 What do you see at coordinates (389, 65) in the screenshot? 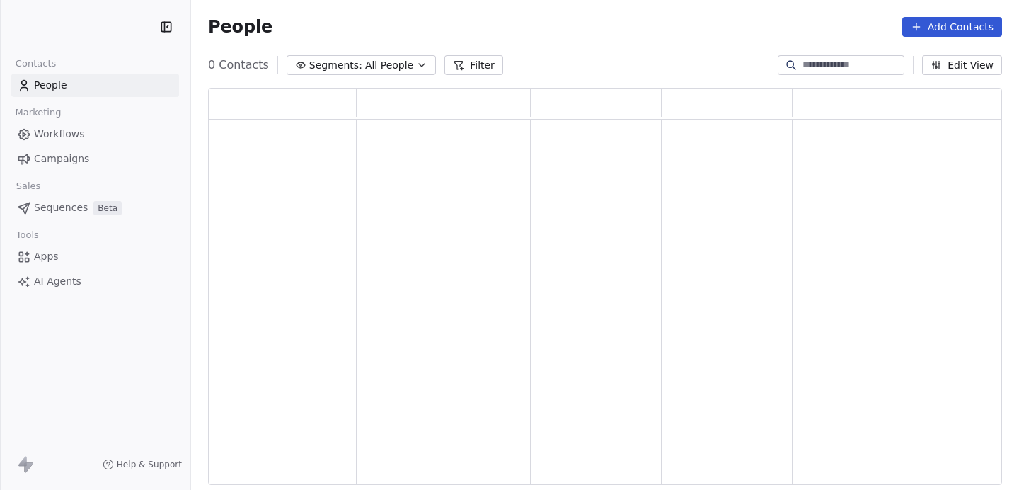
I see `span: All People` at bounding box center [389, 65].